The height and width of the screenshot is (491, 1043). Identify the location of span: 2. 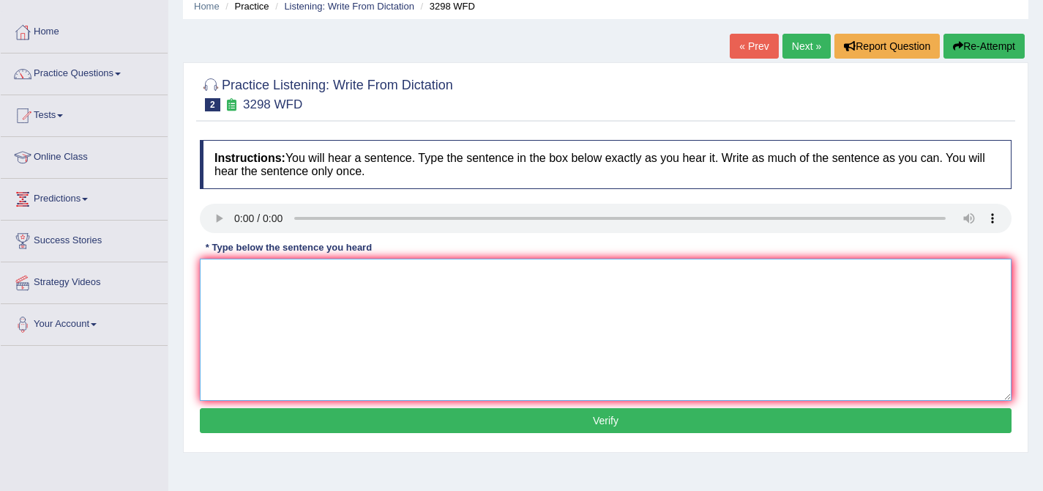
(212, 105).